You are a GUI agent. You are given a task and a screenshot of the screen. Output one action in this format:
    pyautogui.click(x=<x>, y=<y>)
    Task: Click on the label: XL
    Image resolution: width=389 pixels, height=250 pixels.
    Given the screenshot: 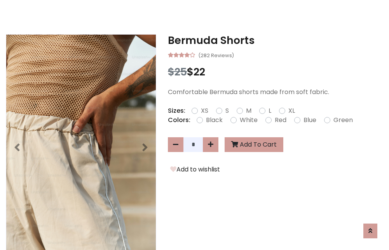 What is the action you would take?
    pyautogui.click(x=292, y=111)
    